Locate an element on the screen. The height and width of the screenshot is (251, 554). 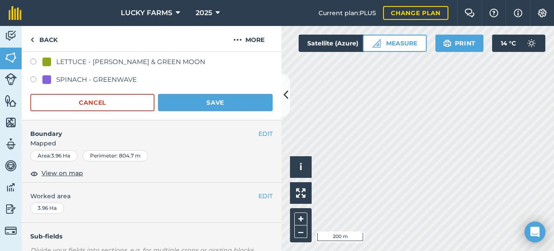
div: Area : 3.96 Ha is located at coordinates (54, 156).